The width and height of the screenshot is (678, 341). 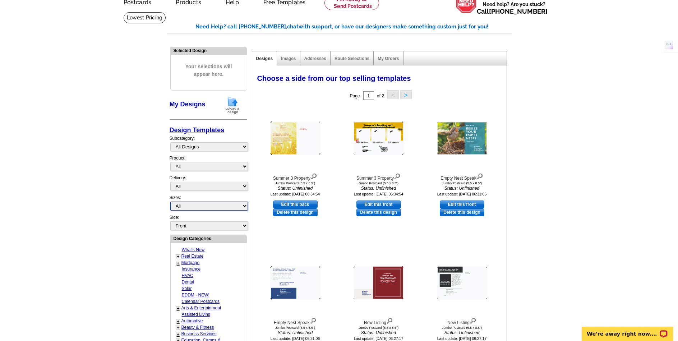 I want to click on span: Call, so click(x=512, y=11).